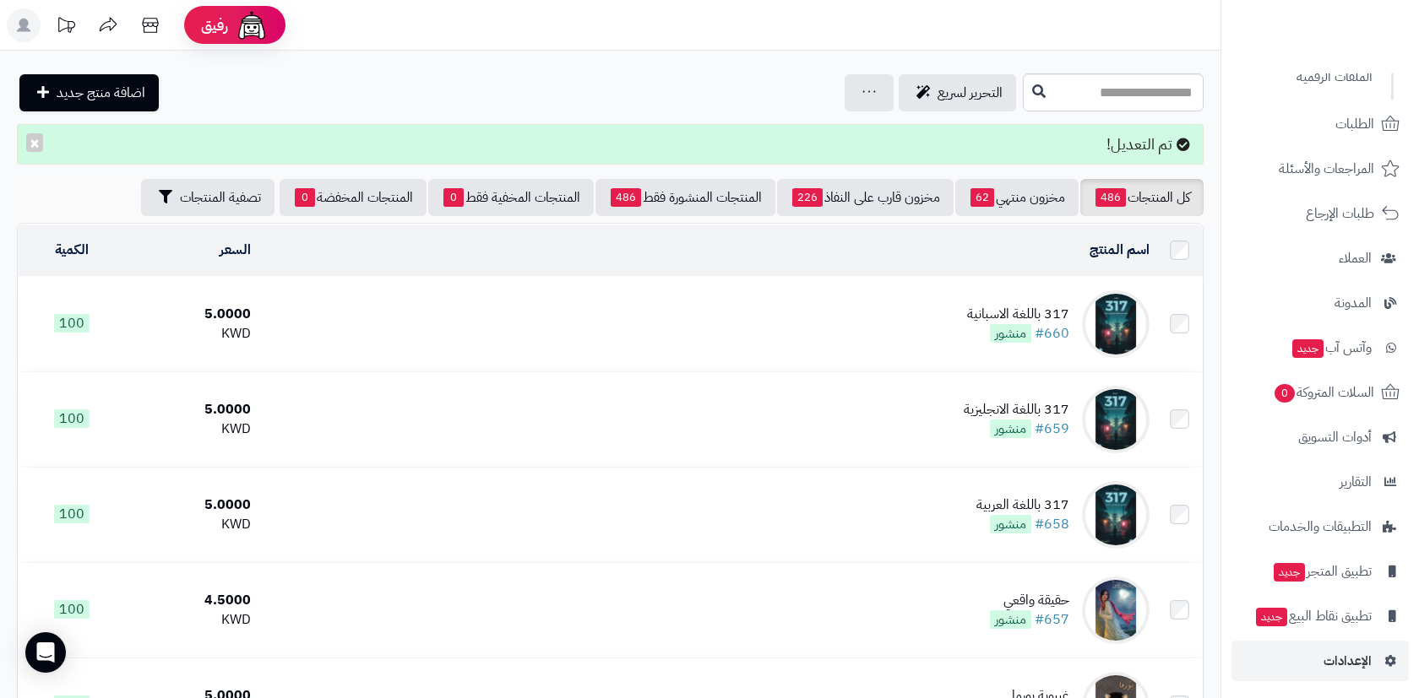 Image resolution: width=1419 pixels, height=698 pixels. Describe the element at coordinates (685, 198) in the screenshot. I see `a: المنتجات المنشورة فقط486` at that location.